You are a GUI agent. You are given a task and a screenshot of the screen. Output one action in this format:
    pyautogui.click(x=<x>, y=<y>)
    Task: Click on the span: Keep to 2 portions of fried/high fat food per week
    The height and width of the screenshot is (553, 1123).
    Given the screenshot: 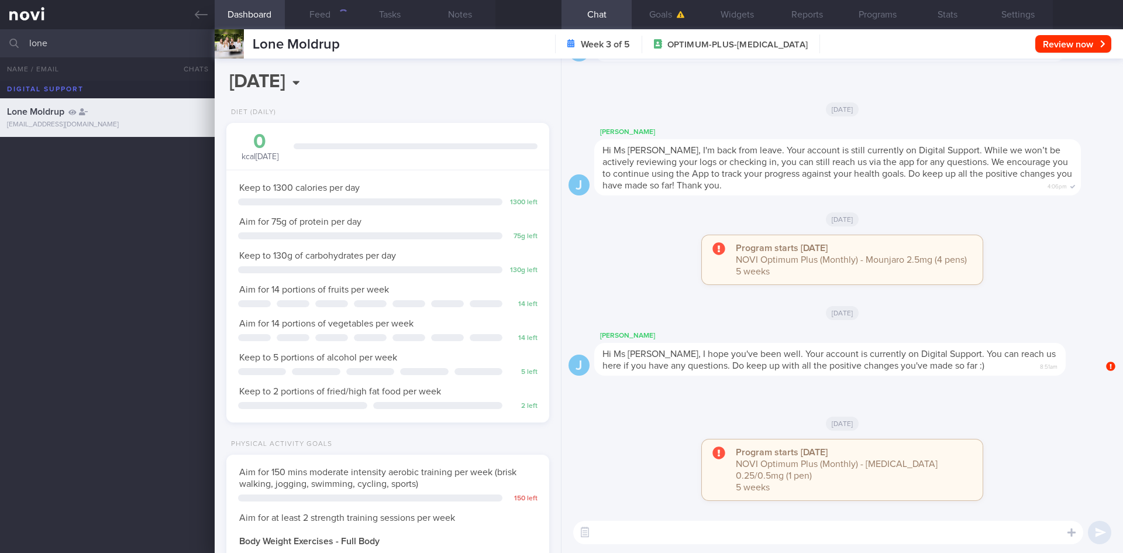 What is the action you would take?
    pyautogui.click(x=340, y=391)
    